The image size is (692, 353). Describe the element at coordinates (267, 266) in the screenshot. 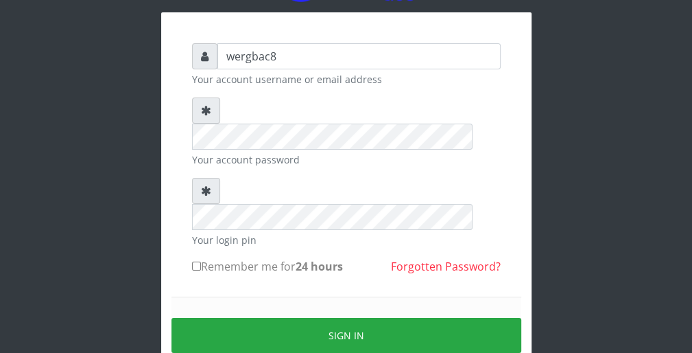

I see `label: Remember me for` at that location.